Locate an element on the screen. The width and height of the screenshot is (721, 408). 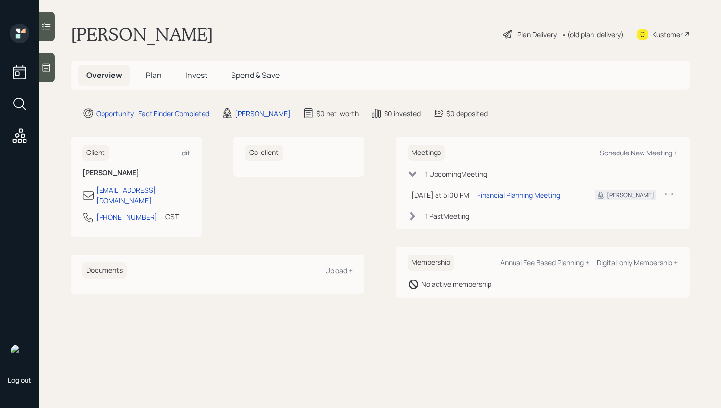
img: james-distasi-headshot.png is located at coordinates (20, 354).